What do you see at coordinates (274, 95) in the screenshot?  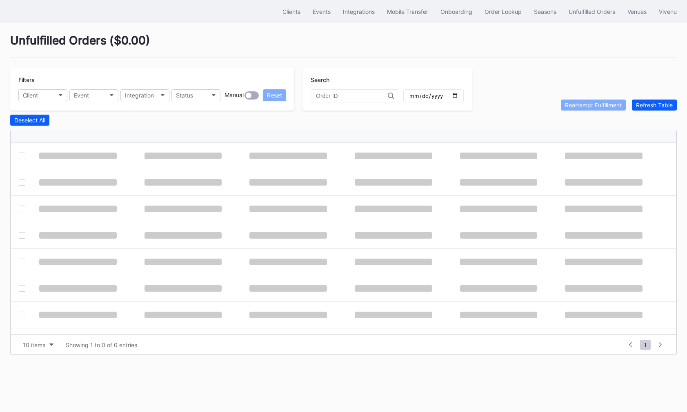 I see `div: Reset` at bounding box center [274, 95].